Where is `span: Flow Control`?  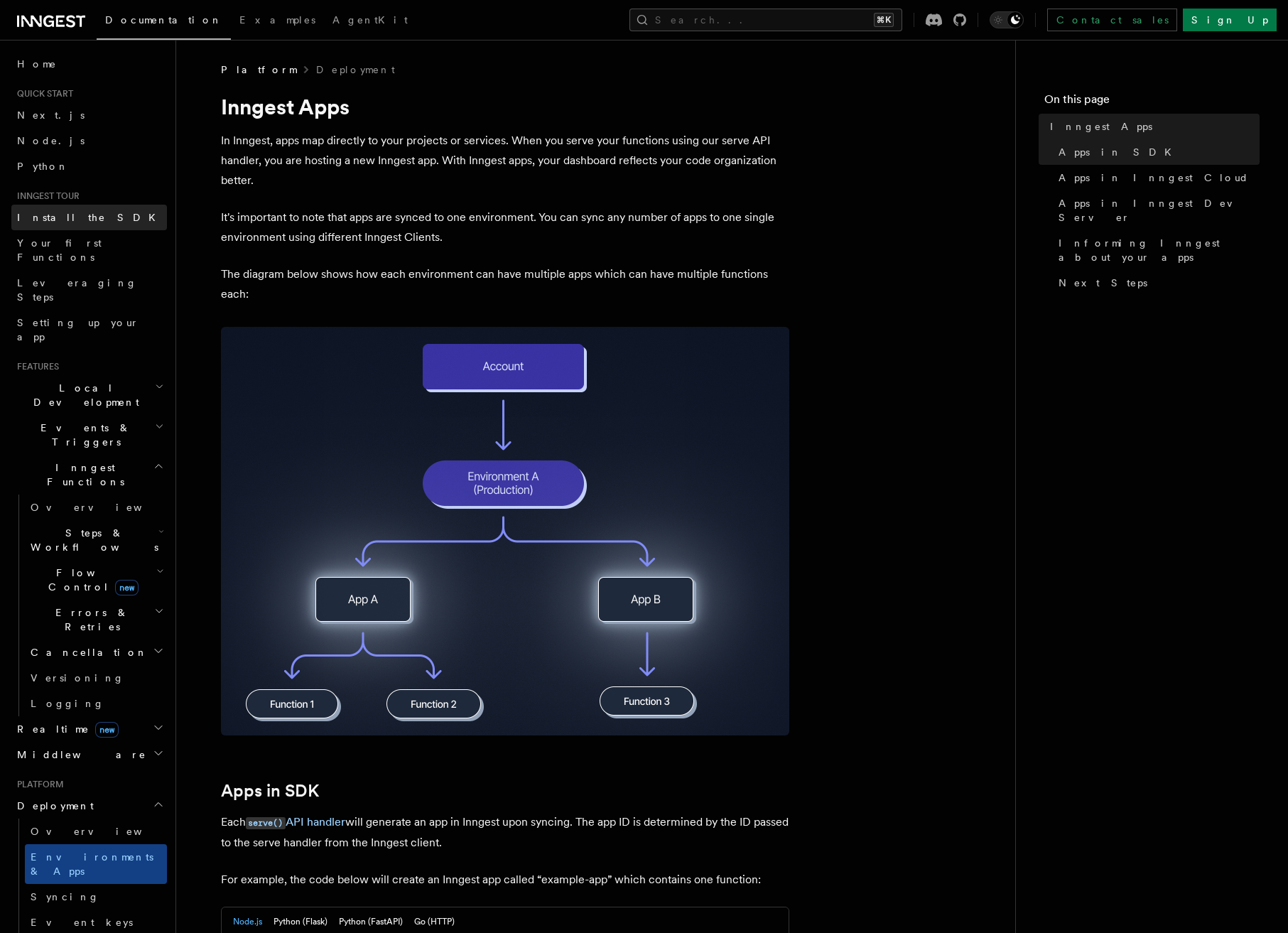 span: Flow Control is located at coordinates (90, 580).